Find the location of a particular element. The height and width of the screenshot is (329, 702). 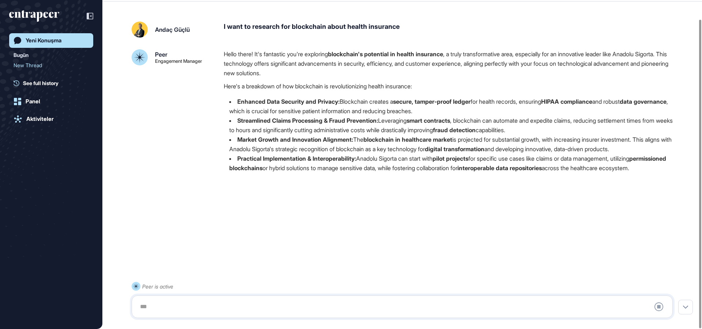

strong: Streamlined Claims Processing & Fraud Prevention: is located at coordinates (307, 121).